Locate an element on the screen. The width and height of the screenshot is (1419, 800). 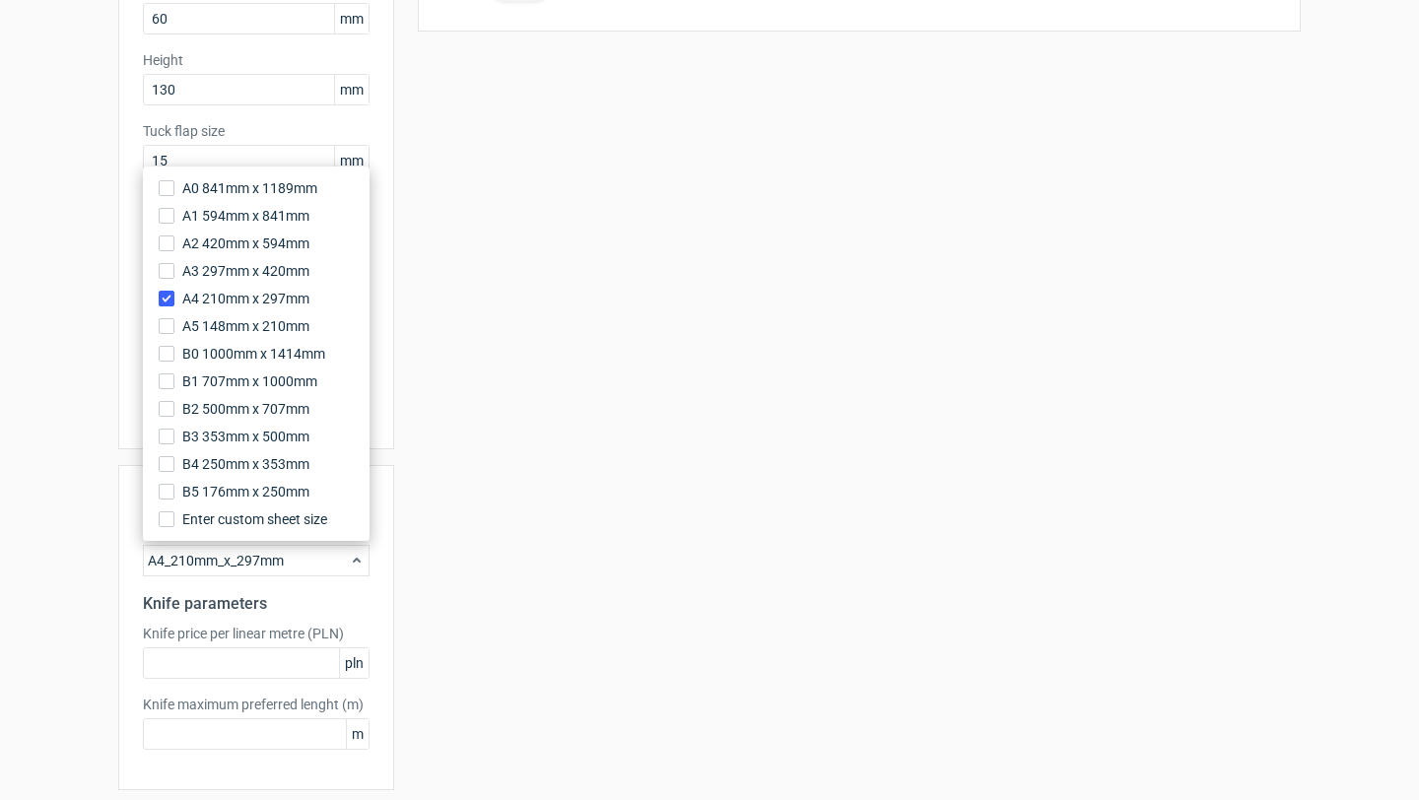
span: A3 297mm x 420mm is located at coordinates (245, 271).